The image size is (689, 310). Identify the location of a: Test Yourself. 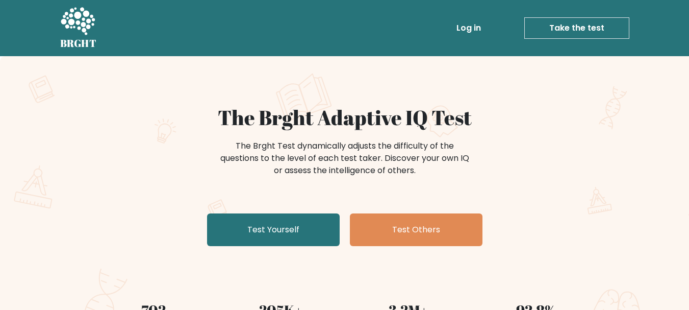
(273, 230).